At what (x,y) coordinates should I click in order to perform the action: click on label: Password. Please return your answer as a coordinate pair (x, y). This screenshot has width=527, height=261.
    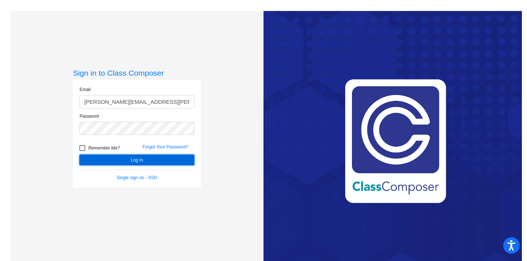
    Looking at the image, I should click on (89, 116).